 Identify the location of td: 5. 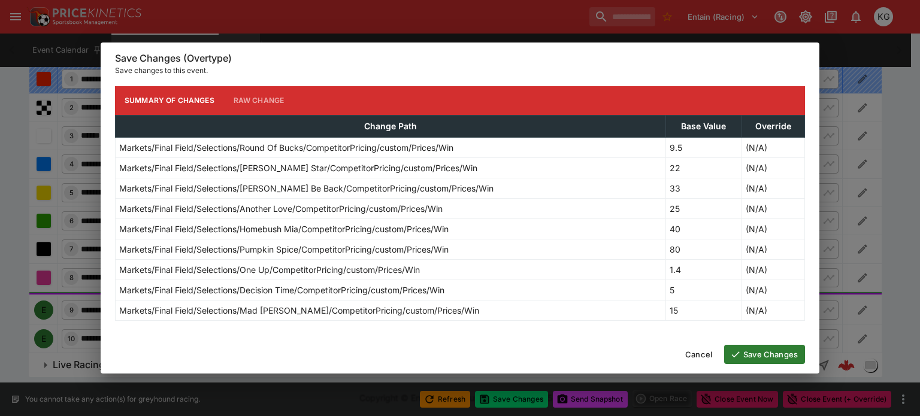
(704, 290).